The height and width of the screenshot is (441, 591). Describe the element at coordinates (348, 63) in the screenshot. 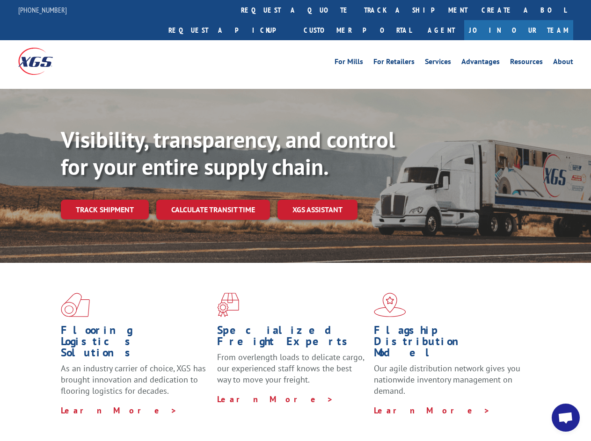

I see `a: For Mills` at that location.